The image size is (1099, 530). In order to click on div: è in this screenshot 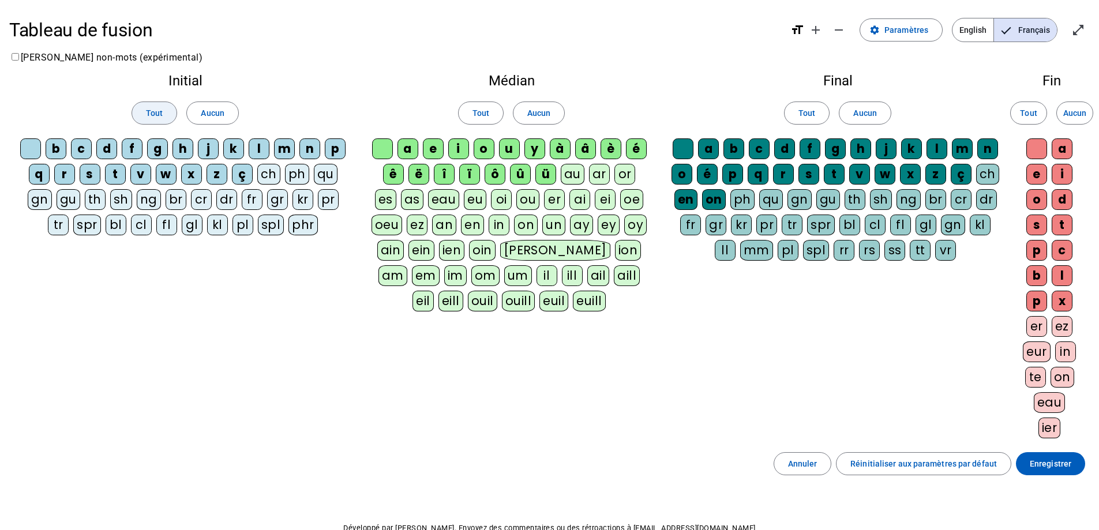, I will do `click(611, 149)`.